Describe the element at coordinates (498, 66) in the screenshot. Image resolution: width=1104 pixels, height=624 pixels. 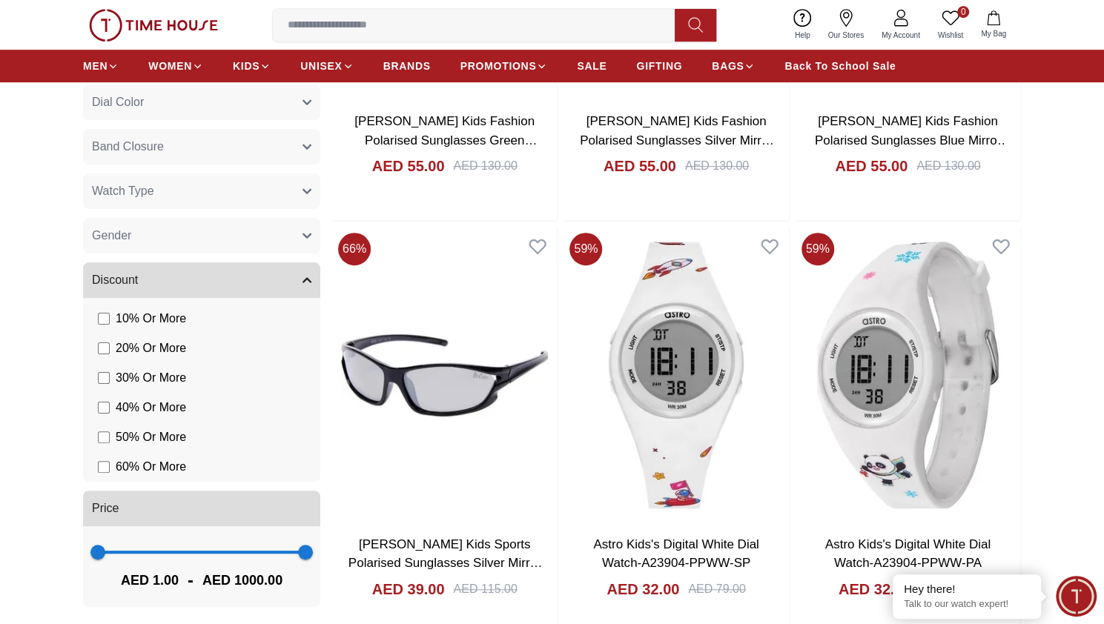
I see `span: PROMOTIONS` at that location.